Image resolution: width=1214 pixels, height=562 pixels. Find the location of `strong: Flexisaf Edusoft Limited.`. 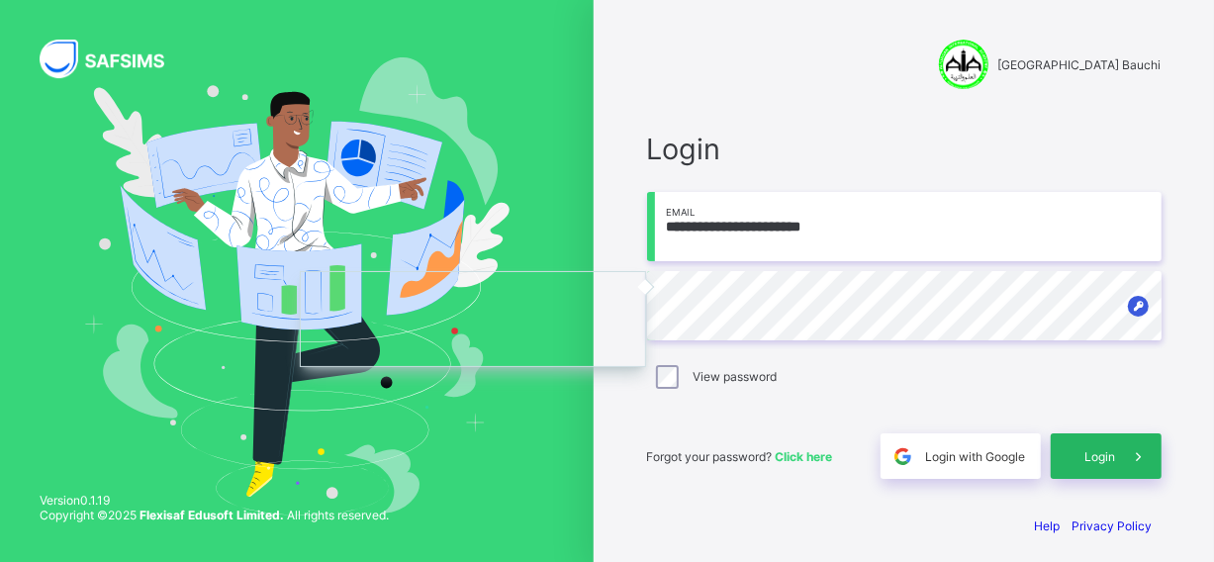

strong: Flexisaf Edusoft Limited. is located at coordinates (212, 514).